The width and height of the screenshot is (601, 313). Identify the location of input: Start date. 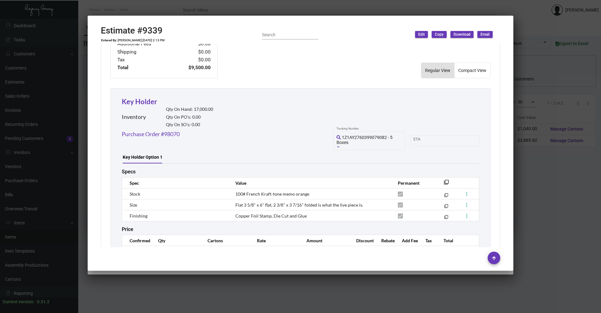
(423, 140).